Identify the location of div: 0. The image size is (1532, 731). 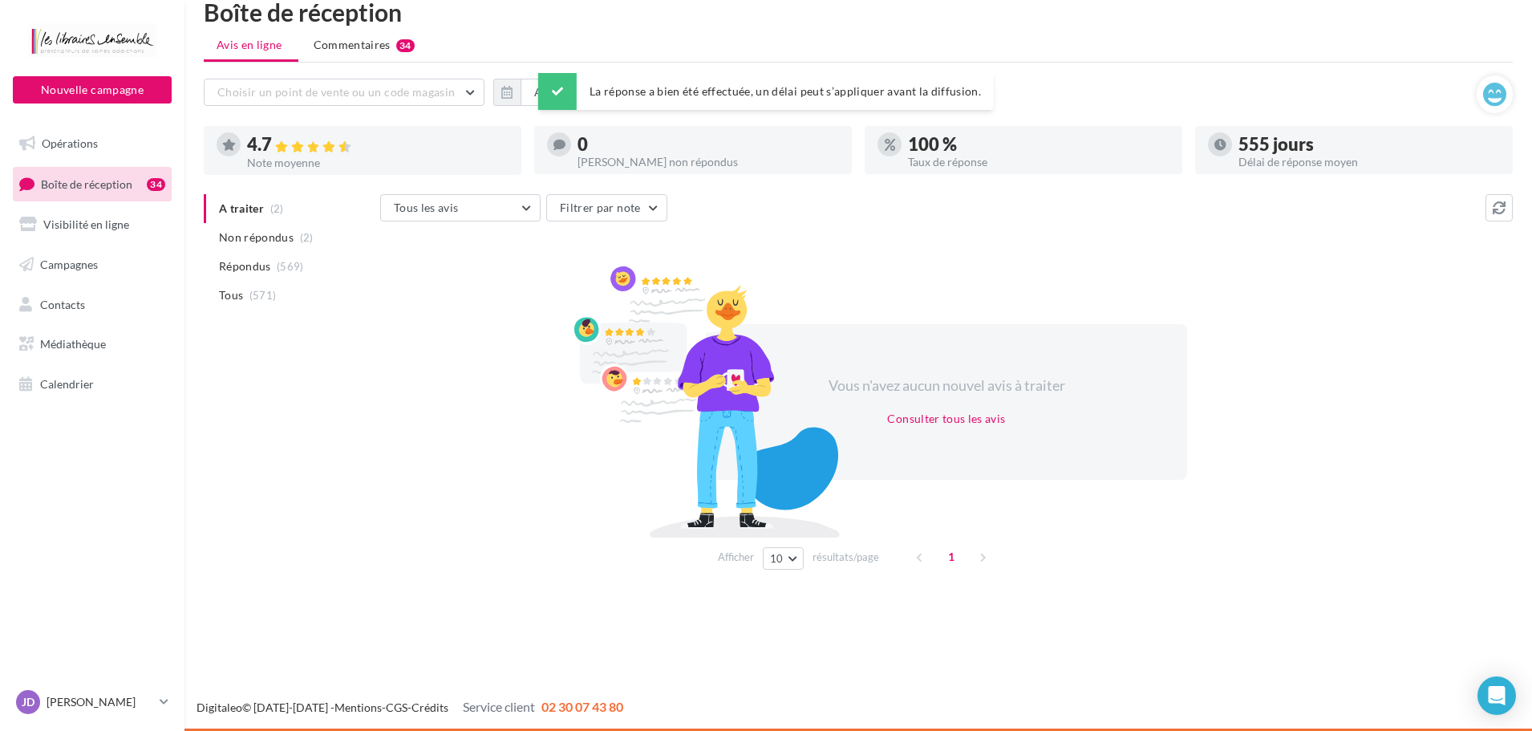
(708, 144).